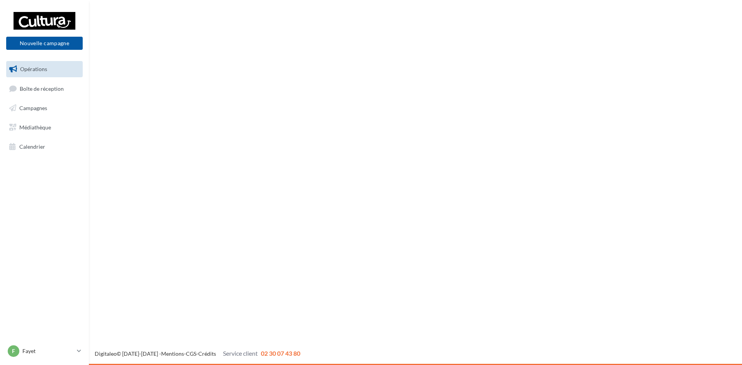 The height and width of the screenshot is (365, 742). I want to click on span: Calendrier, so click(32, 146).